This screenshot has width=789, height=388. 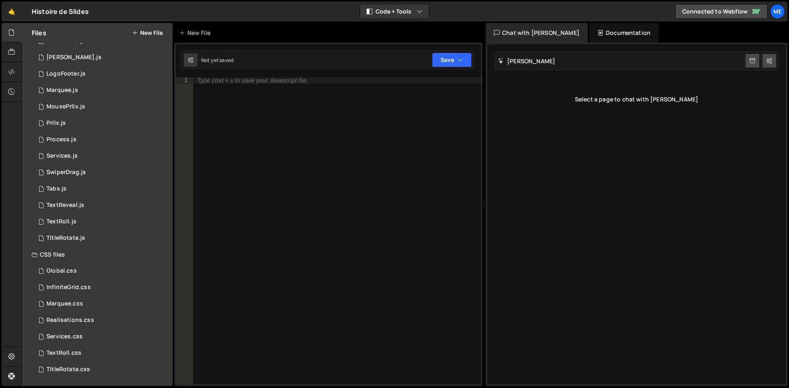 What do you see at coordinates (102, 58) in the screenshot?
I see `div: 16284/44341.js` at bounding box center [102, 58].